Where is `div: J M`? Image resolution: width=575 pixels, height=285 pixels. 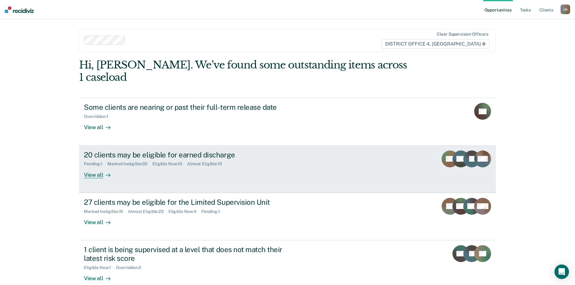 div: J M is located at coordinates (565, 9).